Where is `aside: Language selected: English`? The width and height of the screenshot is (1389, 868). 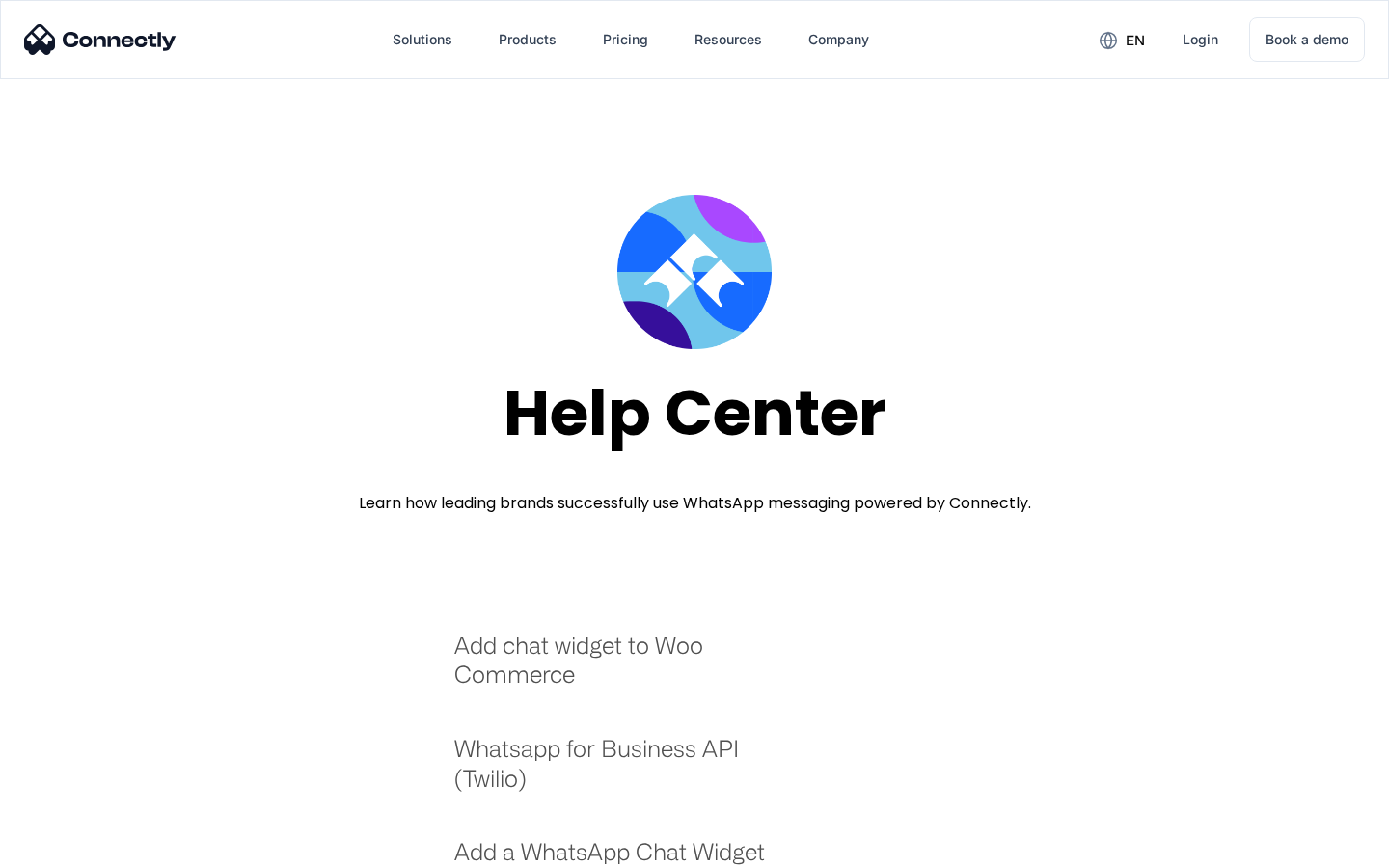 aside: Language selected: English is located at coordinates (68, 848).